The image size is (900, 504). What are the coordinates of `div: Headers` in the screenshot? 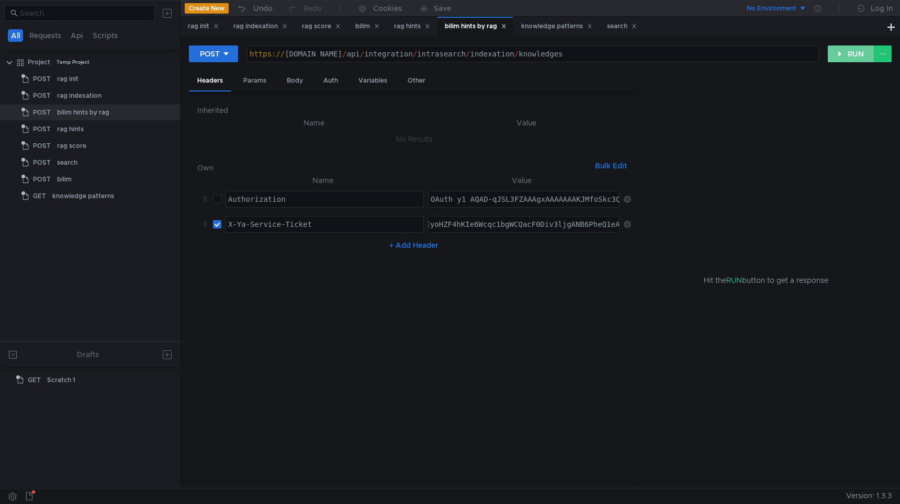 It's located at (210, 81).